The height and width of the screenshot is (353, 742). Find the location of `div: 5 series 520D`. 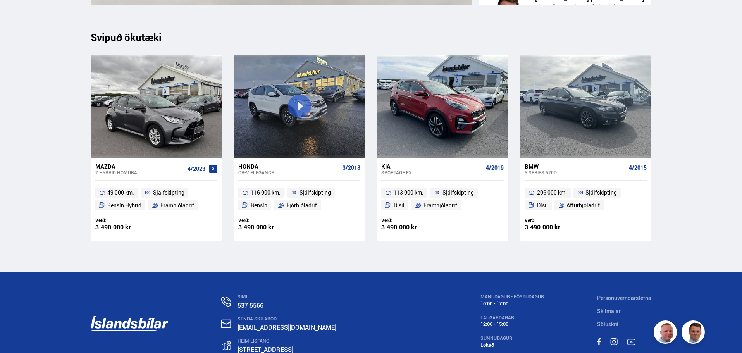

div: 5 series 520D is located at coordinates (575, 172).